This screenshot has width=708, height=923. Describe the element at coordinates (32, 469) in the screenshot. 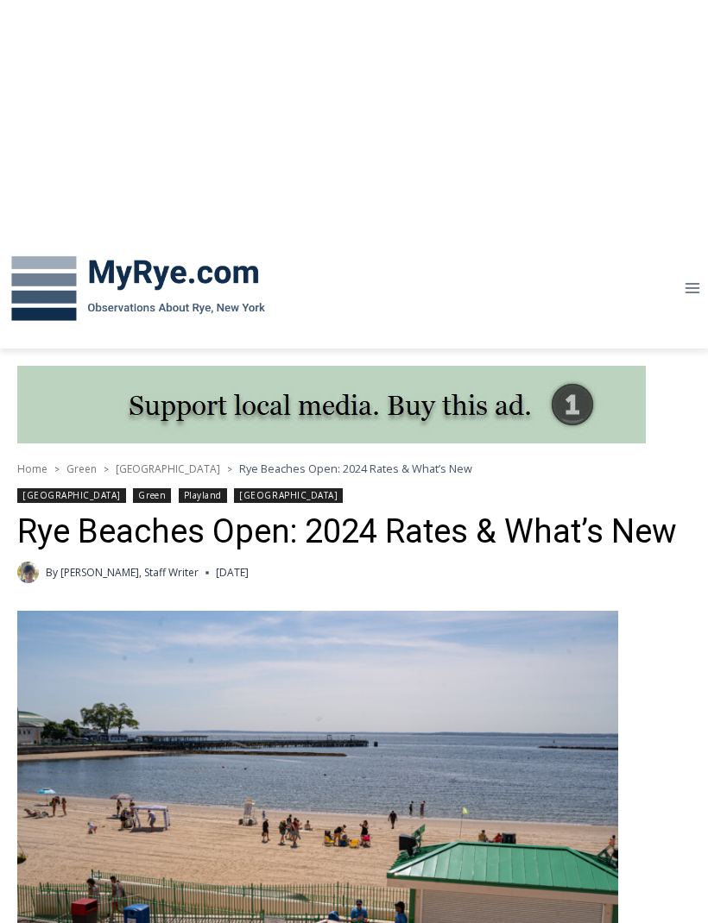

I see `a: Home` at that location.